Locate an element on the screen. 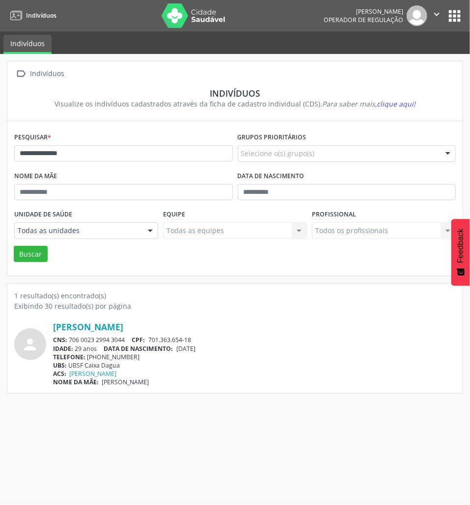 The height and width of the screenshot is (505, 470). a:  Indivíduos is located at coordinates (40, 74).